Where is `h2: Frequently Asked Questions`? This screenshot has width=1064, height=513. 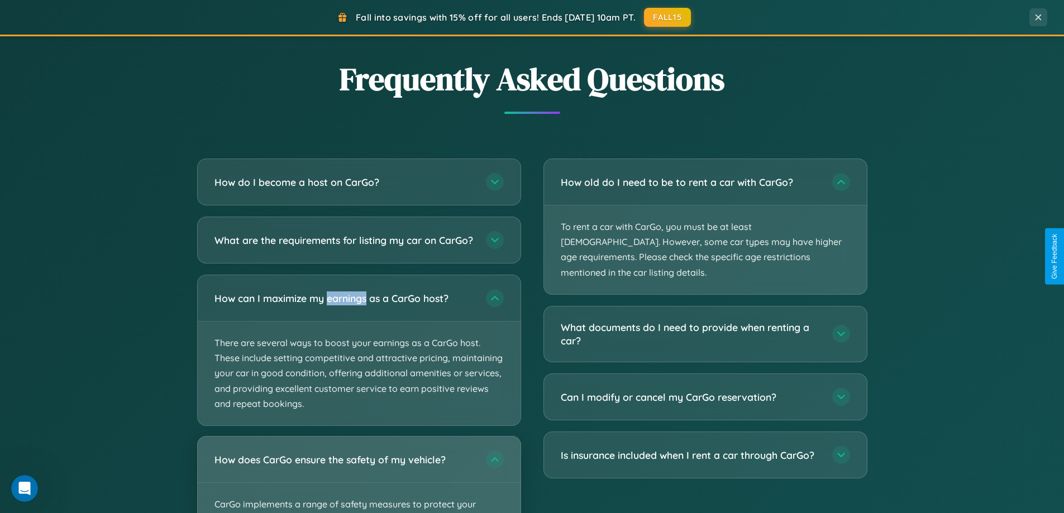
h2: Frequently Asked Questions is located at coordinates (532, 79).